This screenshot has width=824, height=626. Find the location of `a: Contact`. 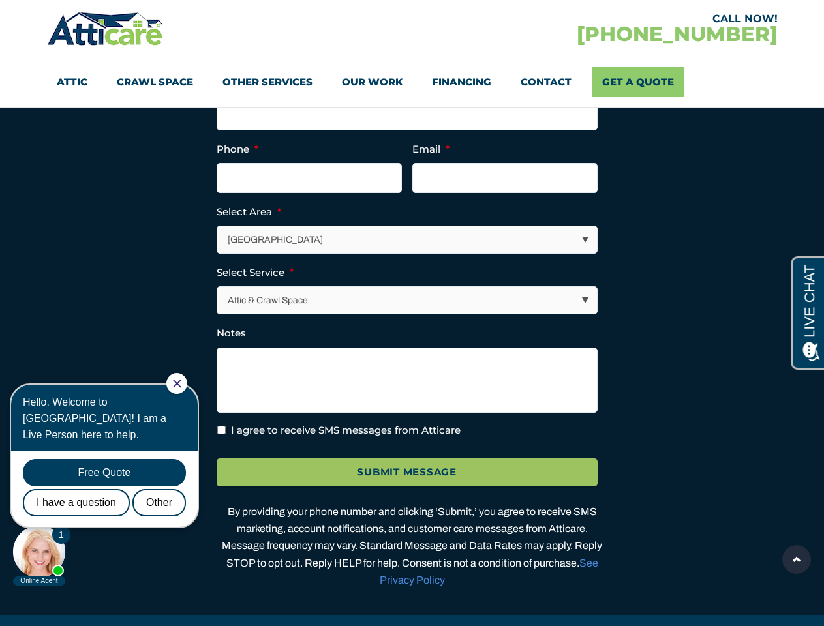

a: Contact is located at coordinates (546, 82).